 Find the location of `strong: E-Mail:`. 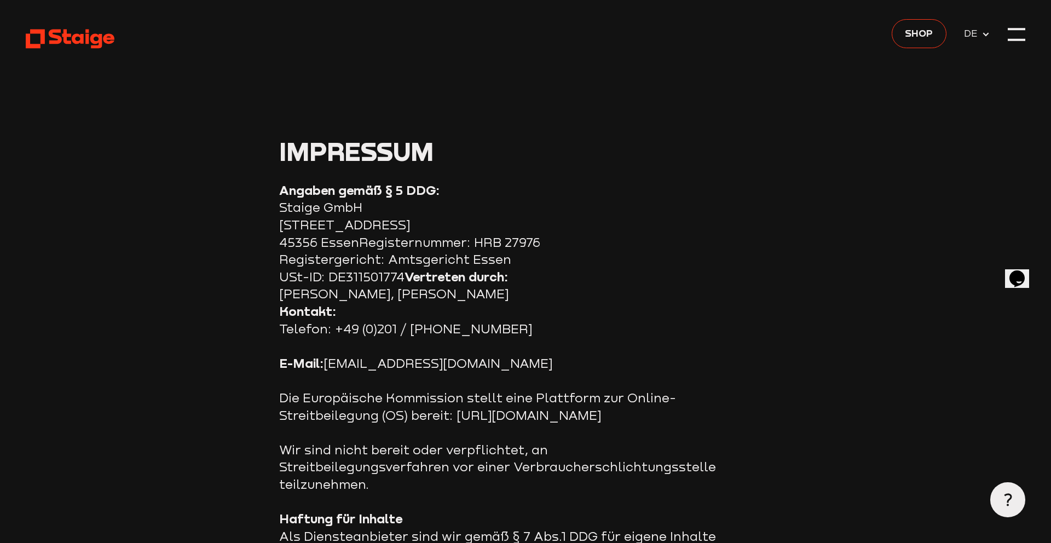

strong: E-Mail: is located at coordinates (301, 363).